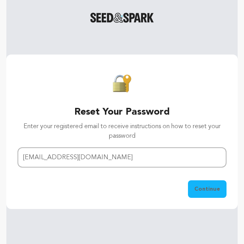  Describe the element at coordinates (122, 157) in the screenshot. I see `input: Email address` at that location.